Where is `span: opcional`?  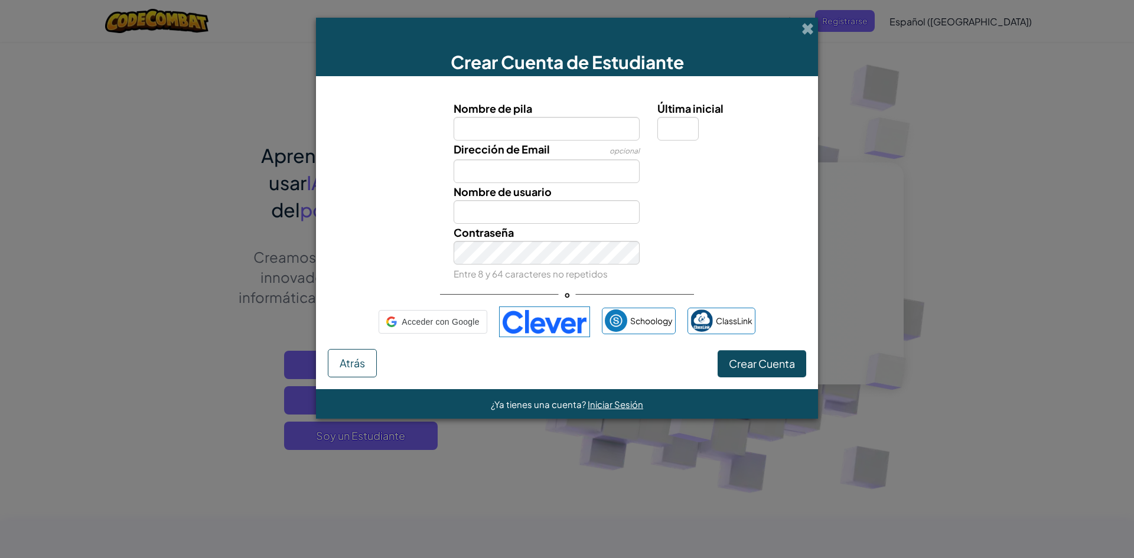 span: opcional is located at coordinates (624, 151).